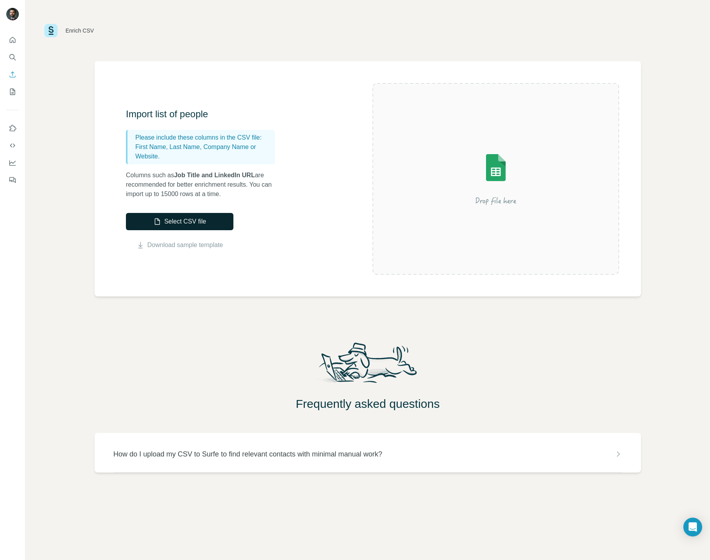  I want to click on p: Columns such as are recommended for better enrichment results. You can import up to 15000 rows at..., so click(204, 185).